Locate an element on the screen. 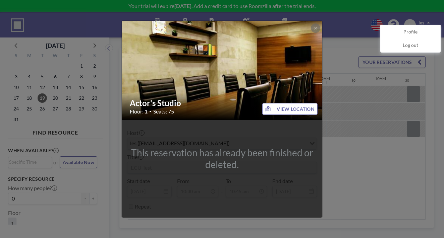 The height and width of the screenshot is (238, 444). a: Profile is located at coordinates (410, 32).